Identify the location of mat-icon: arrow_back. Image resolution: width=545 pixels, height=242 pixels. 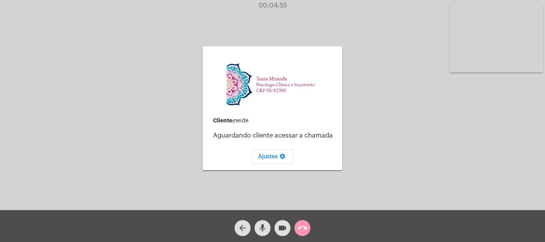
(243, 228).